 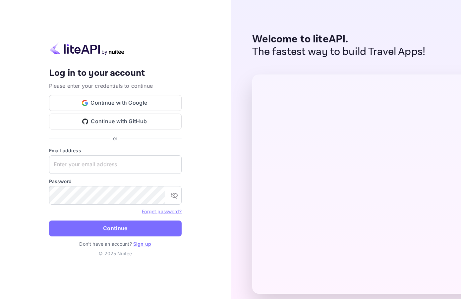 What do you see at coordinates (115, 122) in the screenshot?
I see `button: Continue with GitHub` at bounding box center [115, 122].